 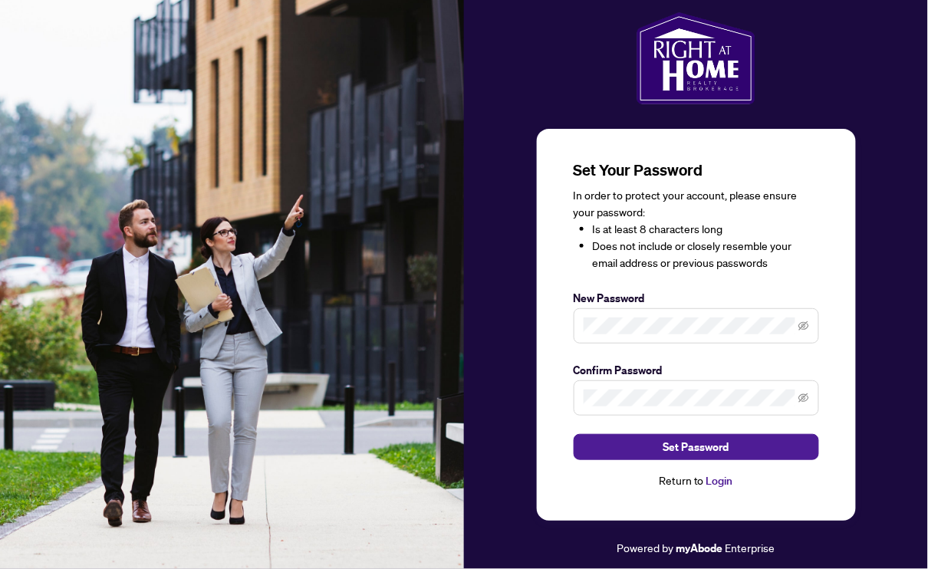 I want to click on label: New Password, so click(x=696, y=298).